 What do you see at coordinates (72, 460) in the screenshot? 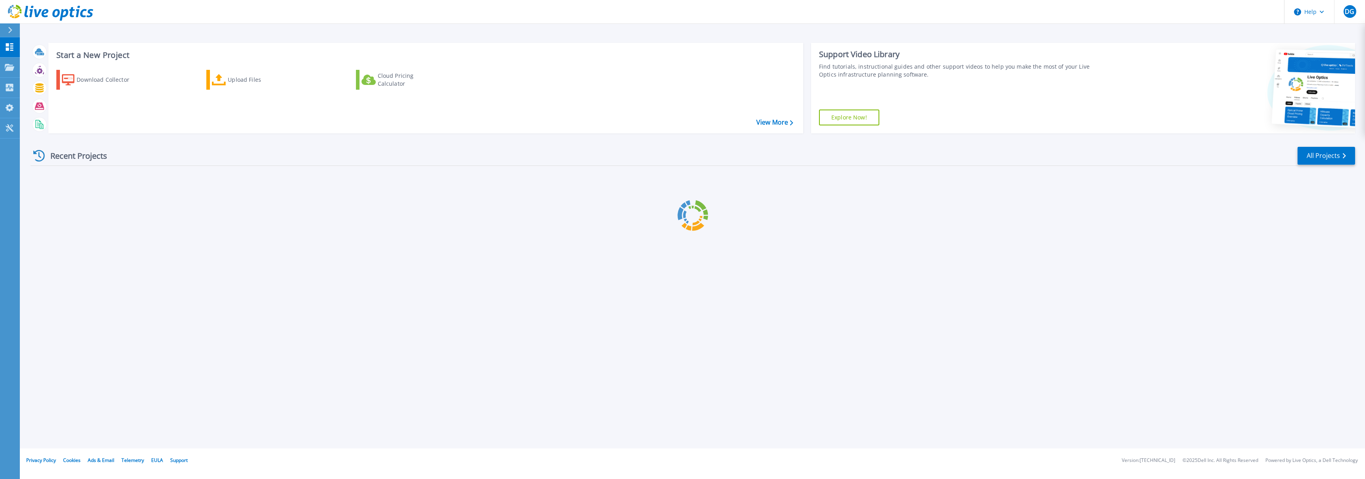
I see `a: Cookies` at bounding box center [72, 460].